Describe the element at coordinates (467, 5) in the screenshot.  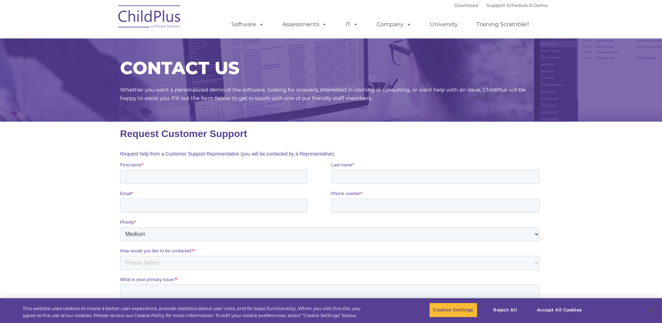
I see `a: Download` at that location.